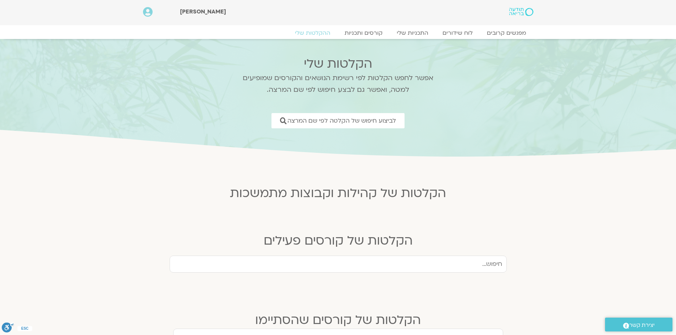 The image size is (676, 335). Describe the element at coordinates (642, 325) in the screenshot. I see `span: יצירת קשר` at that location.